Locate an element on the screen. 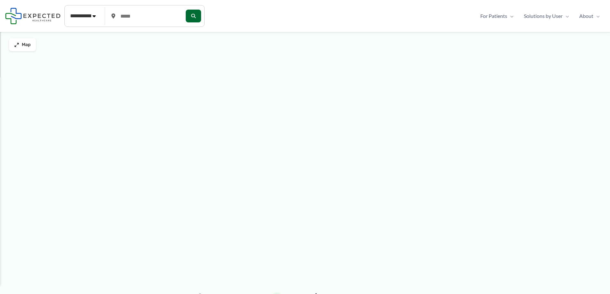 This screenshot has width=610, height=294. span: For Patients is located at coordinates (493, 16).